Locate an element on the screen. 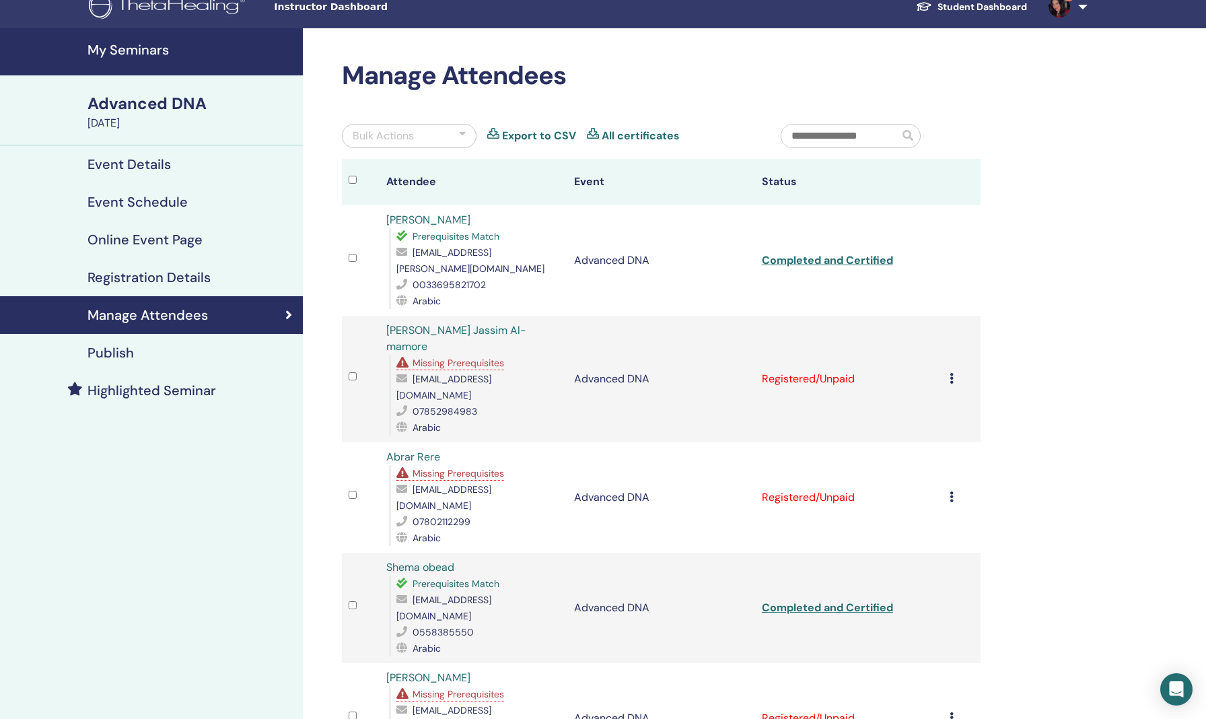 The width and height of the screenshot is (1206, 719). h4: My Seminars is located at coordinates (191, 50).